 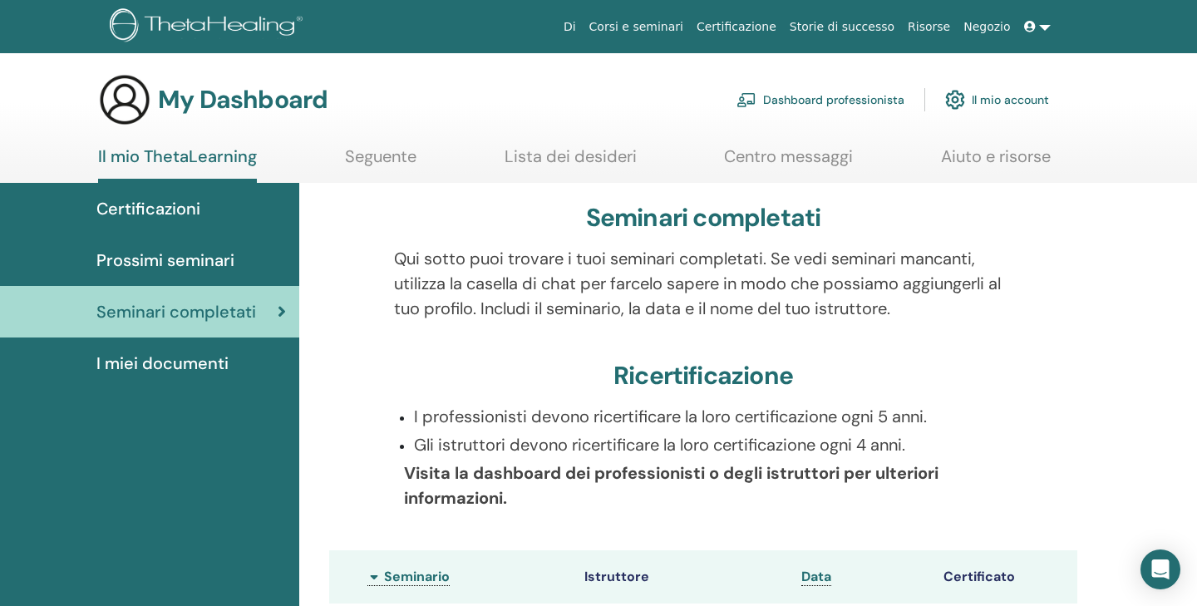 I want to click on a: Di, so click(x=570, y=27).